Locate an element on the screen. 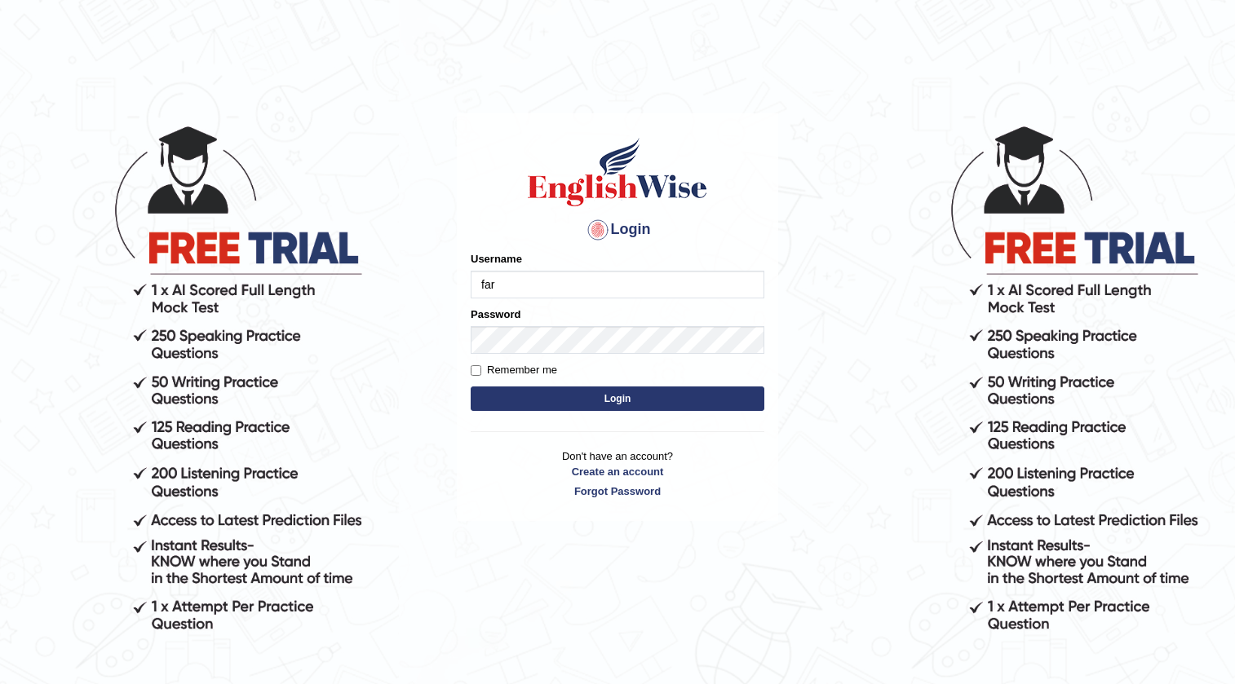 The width and height of the screenshot is (1235, 684). label: Remember me is located at coordinates (514, 370).